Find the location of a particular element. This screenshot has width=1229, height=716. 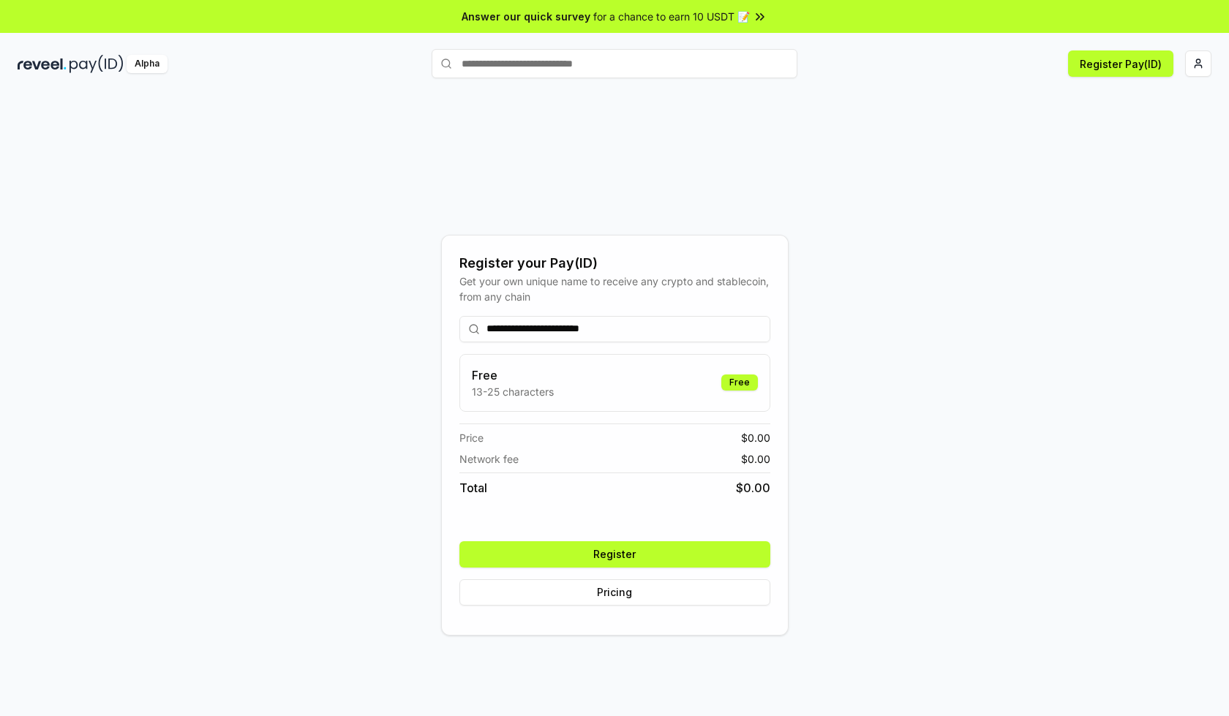

div: Get your own unique name to receive any crypto and stablecoin, from any chain is located at coordinates (614, 289).